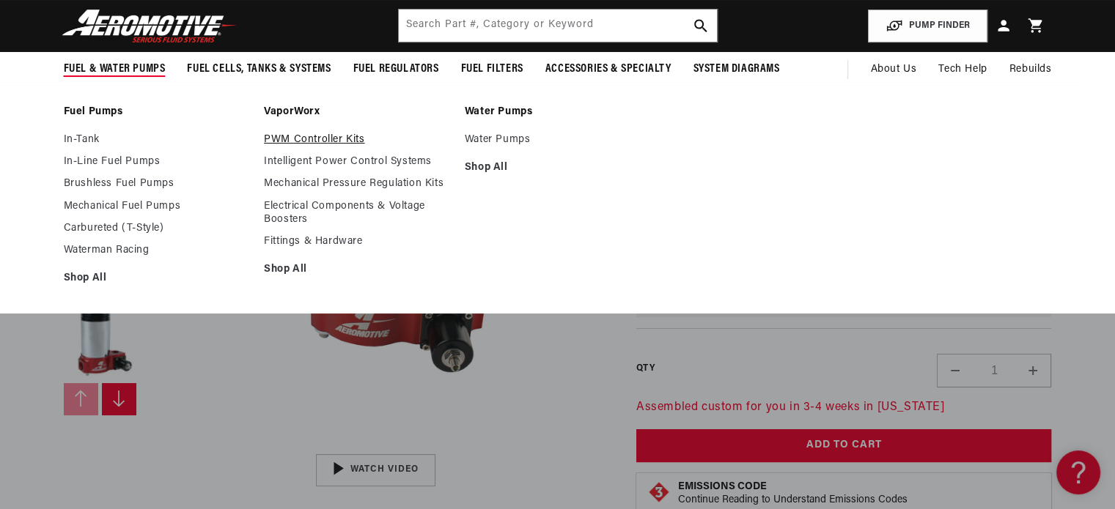 This screenshot has width=1115, height=509. Describe the element at coordinates (357, 213) in the screenshot. I see `a: Electrical Components & Voltage Boosters` at that location.